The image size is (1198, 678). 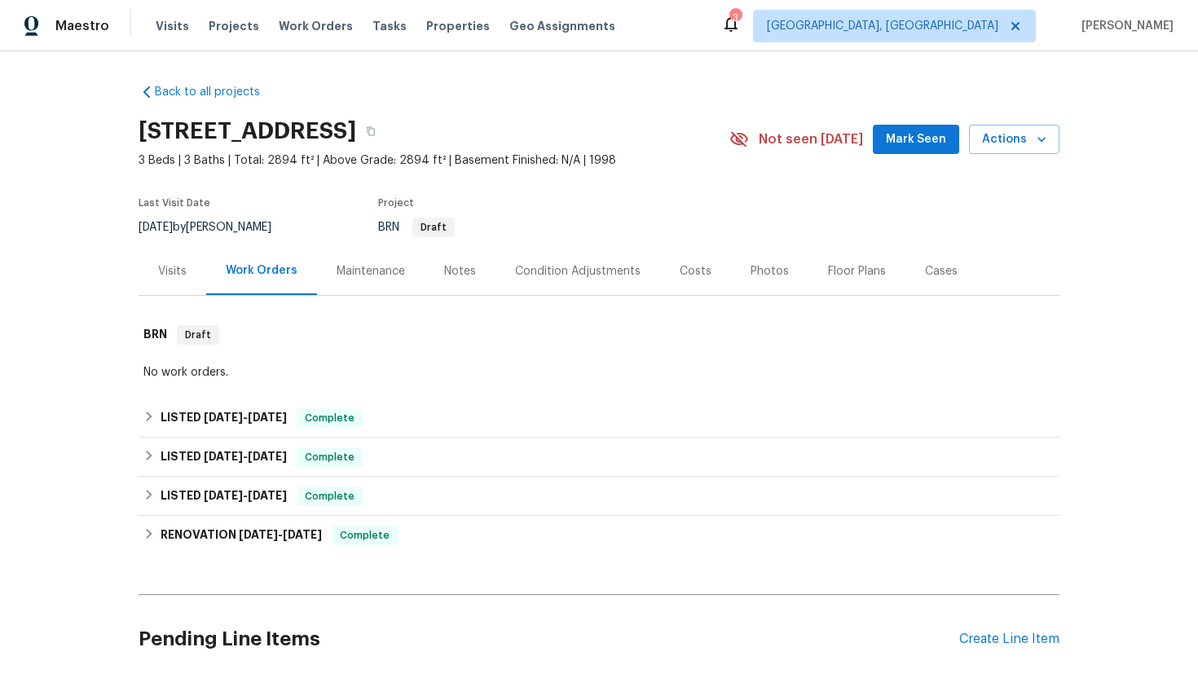 I want to click on span: Geo Assignments, so click(x=562, y=26).